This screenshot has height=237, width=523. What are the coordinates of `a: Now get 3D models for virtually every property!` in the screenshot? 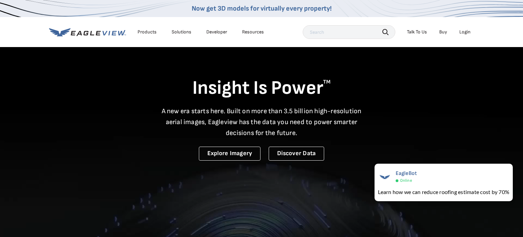 It's located at (261, 9).